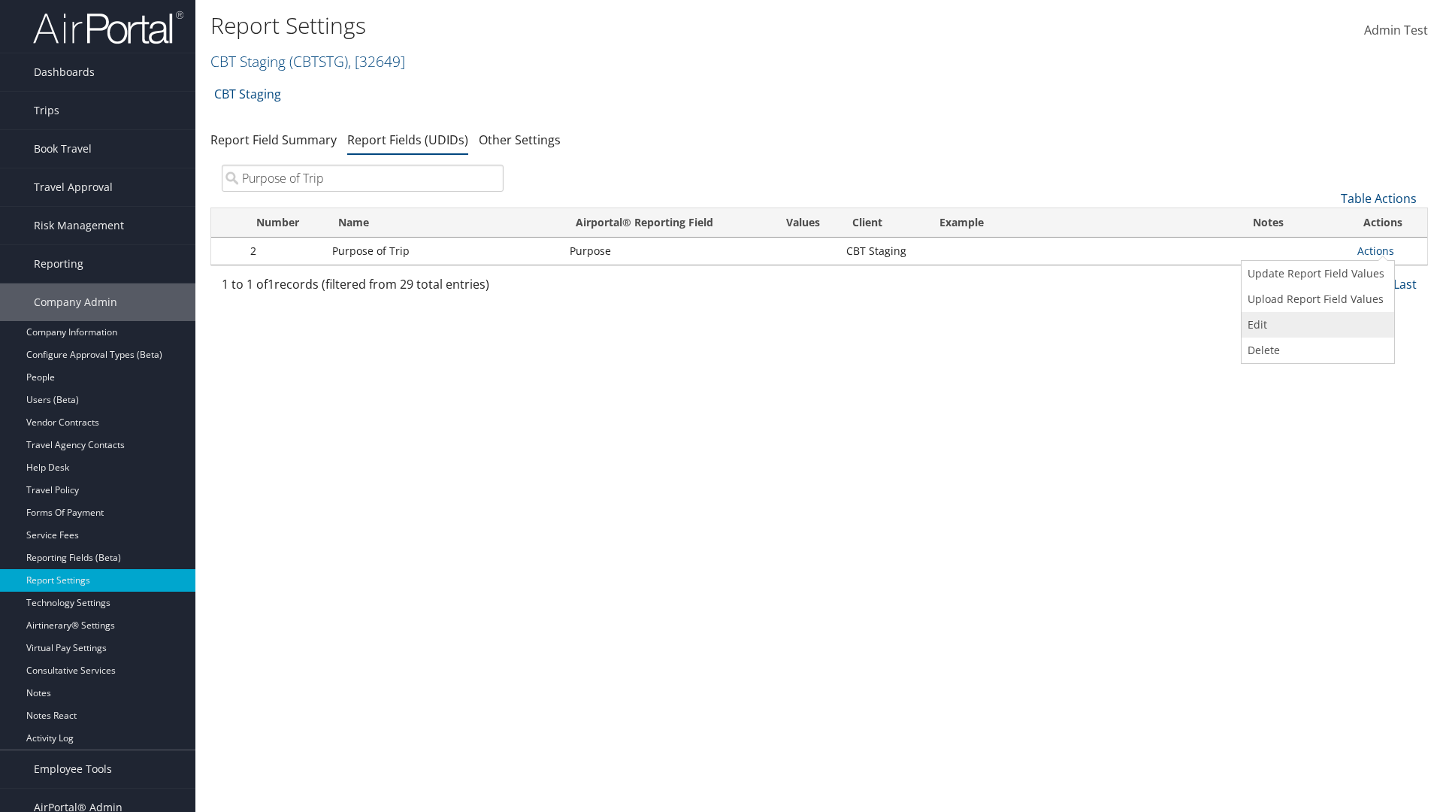 The width and height of the screenshot is (1443, 812). What do you see at coordinates (1316, 299) in the screenshot?
I see `a: Upload Report Field Values` at bounding box center [1316, 299].